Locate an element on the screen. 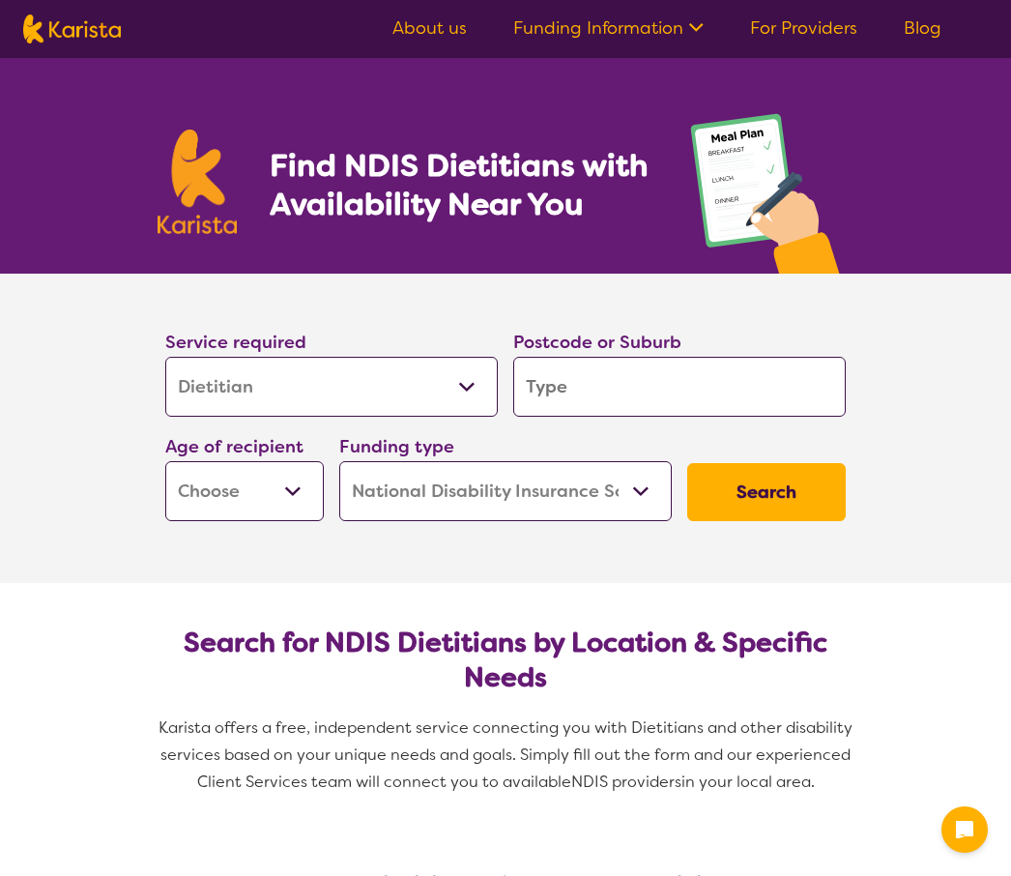  button: Search is located at coordinates (767, 492).